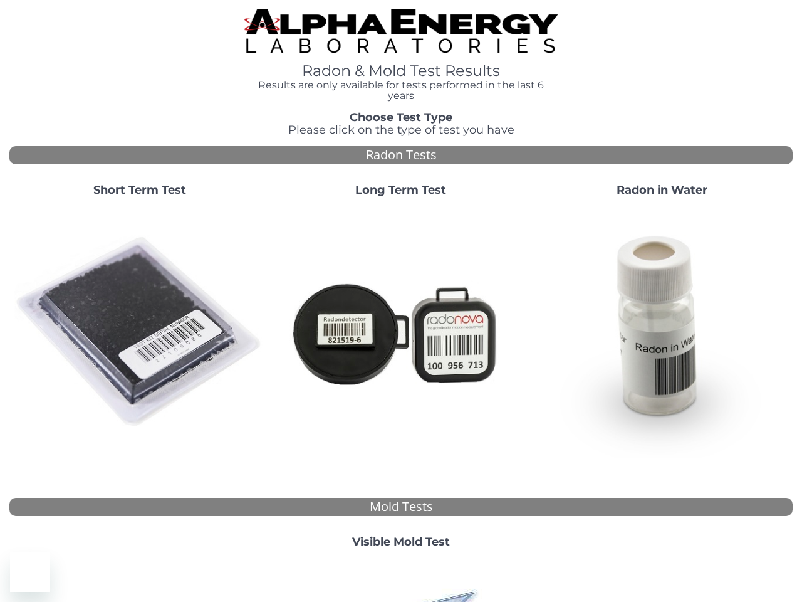 The width and height of the screenshot is (802, 602). I want to click on img: RadoninWater.jpg, so click(662, 332).